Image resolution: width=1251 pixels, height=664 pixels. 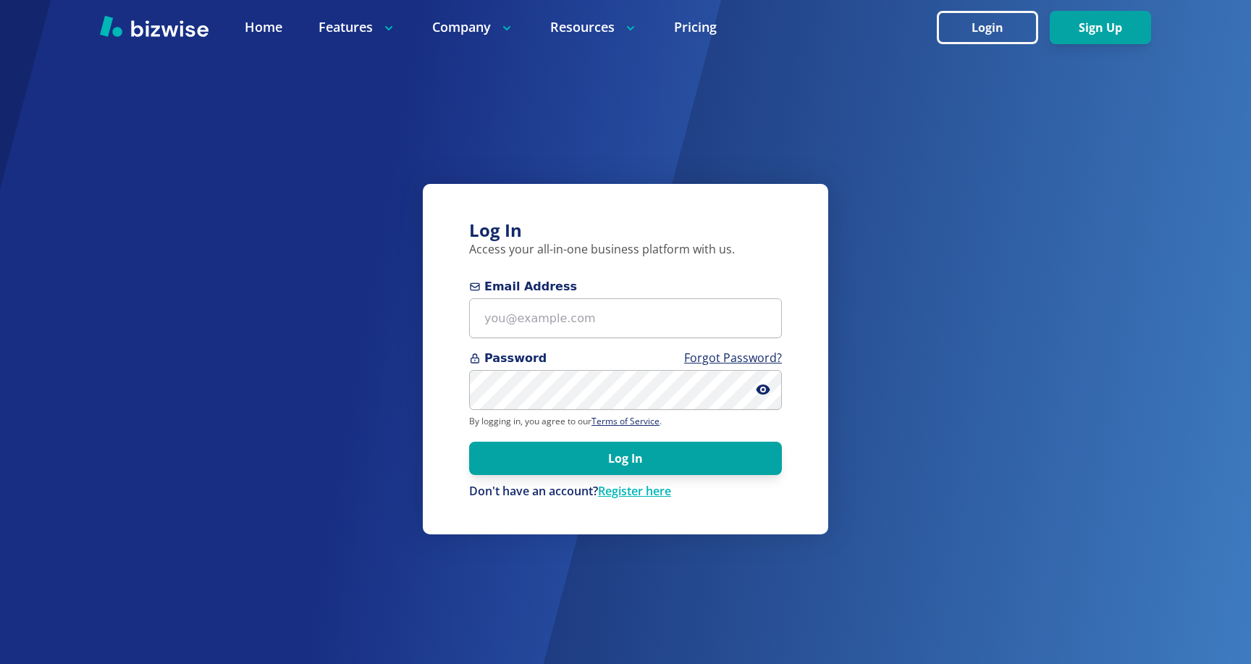 I want to click on a: Sign Up, so click(x=1100, y=28).